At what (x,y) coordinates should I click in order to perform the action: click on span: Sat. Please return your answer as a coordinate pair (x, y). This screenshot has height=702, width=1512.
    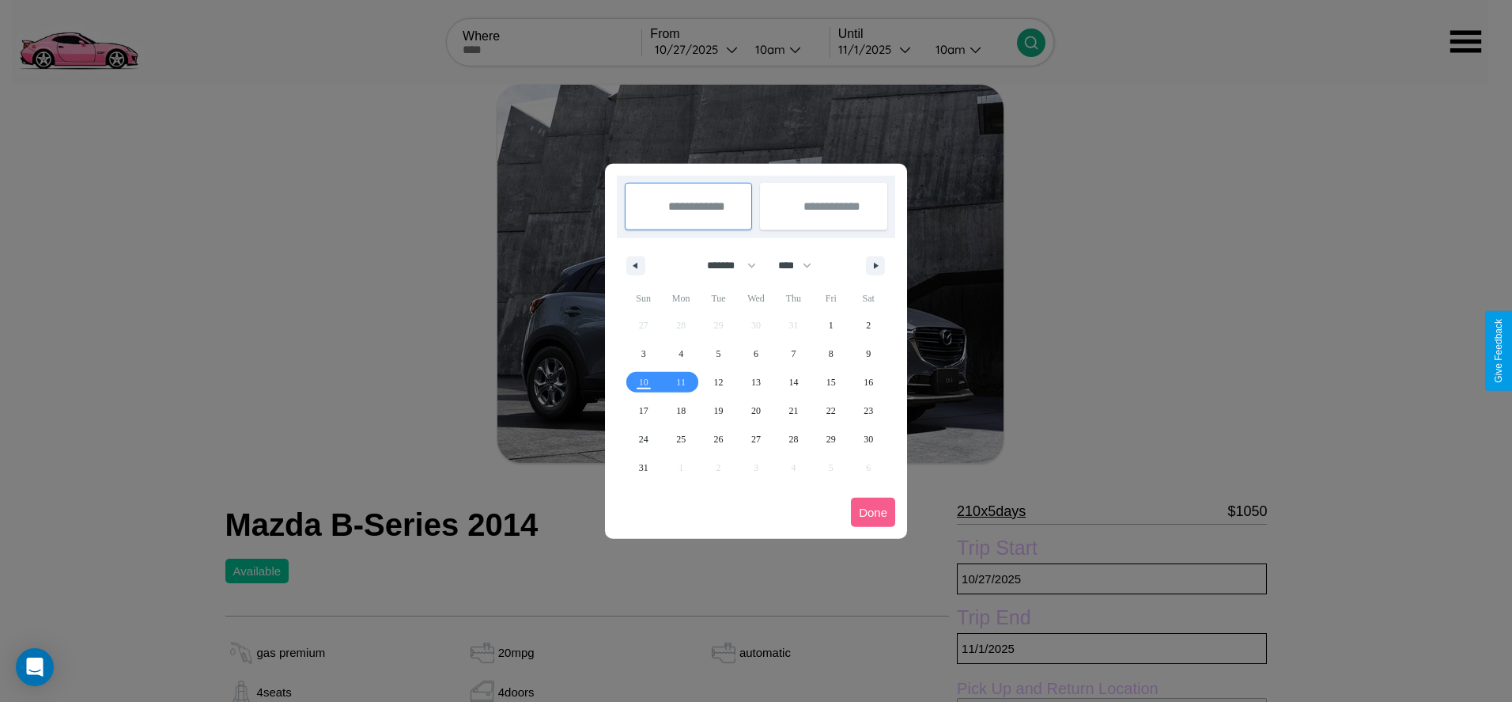
    Looking at the image, I should click on (868, 298).